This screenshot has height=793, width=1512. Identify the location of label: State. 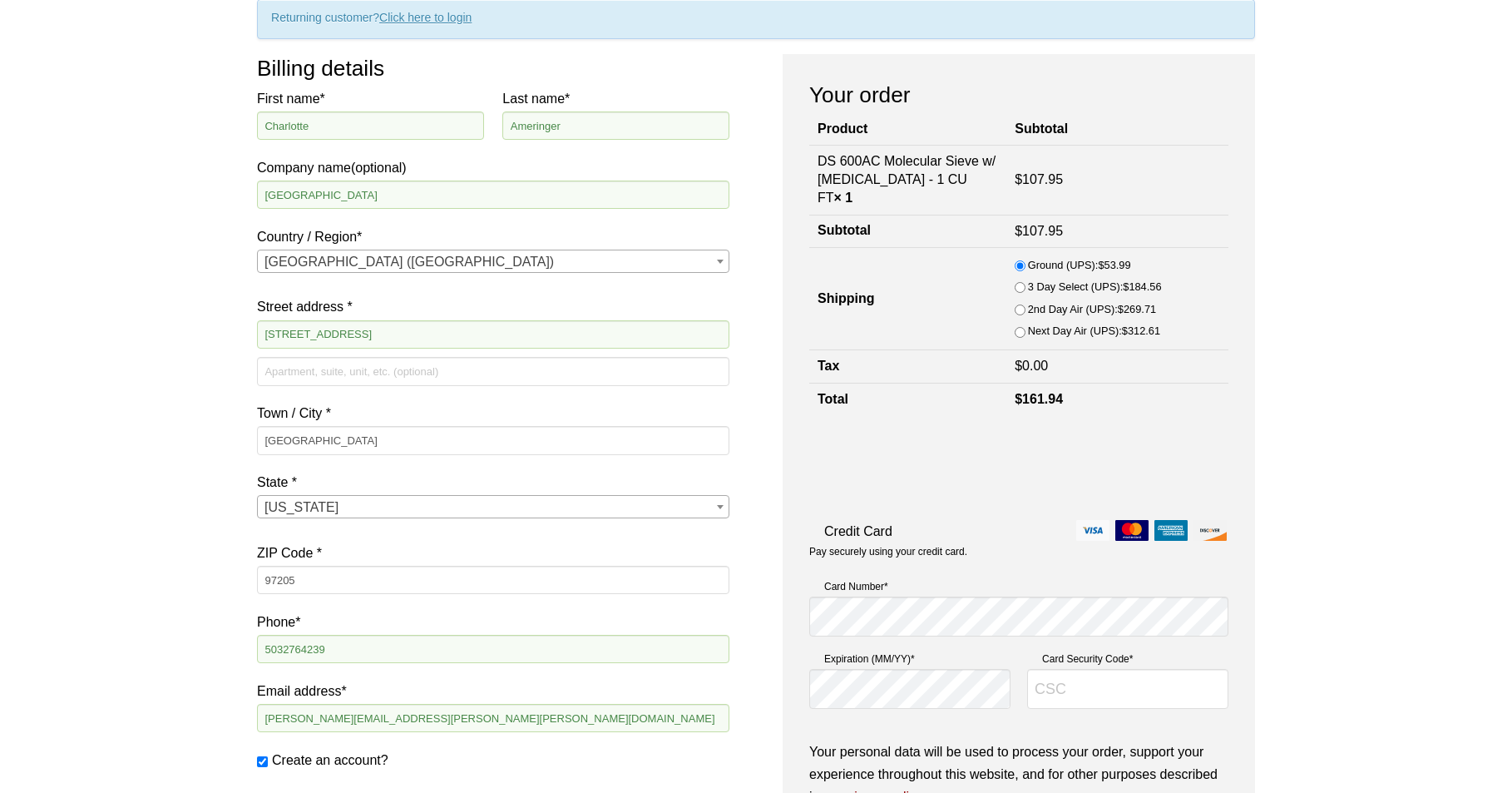
(493, 482).